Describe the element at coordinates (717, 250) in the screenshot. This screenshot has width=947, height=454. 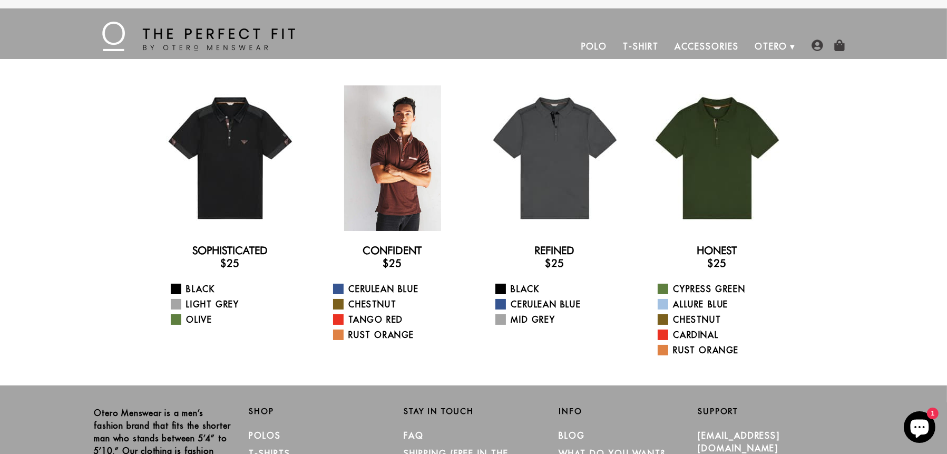
I see `a: Honest` at that location.